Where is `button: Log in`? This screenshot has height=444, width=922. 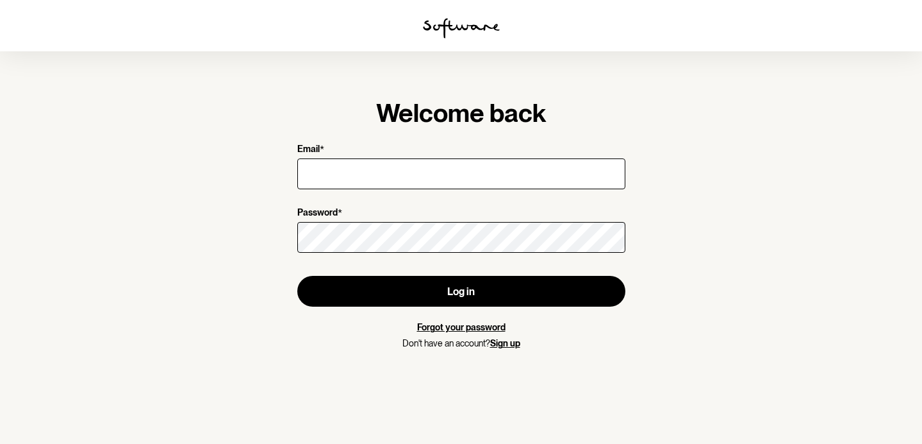
button: Log in is located at coordinates (462, 291).